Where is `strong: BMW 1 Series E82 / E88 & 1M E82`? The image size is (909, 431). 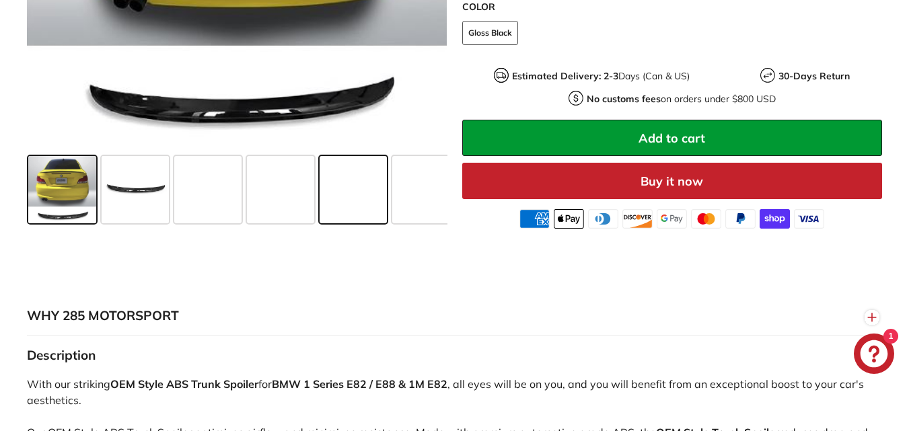
strong: BMW 1 Series E82 / E88 & 1M E82 is located at coordinates (359, 384).